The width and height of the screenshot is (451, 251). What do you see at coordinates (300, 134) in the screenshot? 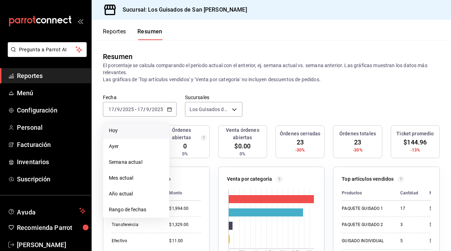
I see `h3: Órdenes cerradas` at bounding box center [300, 134].